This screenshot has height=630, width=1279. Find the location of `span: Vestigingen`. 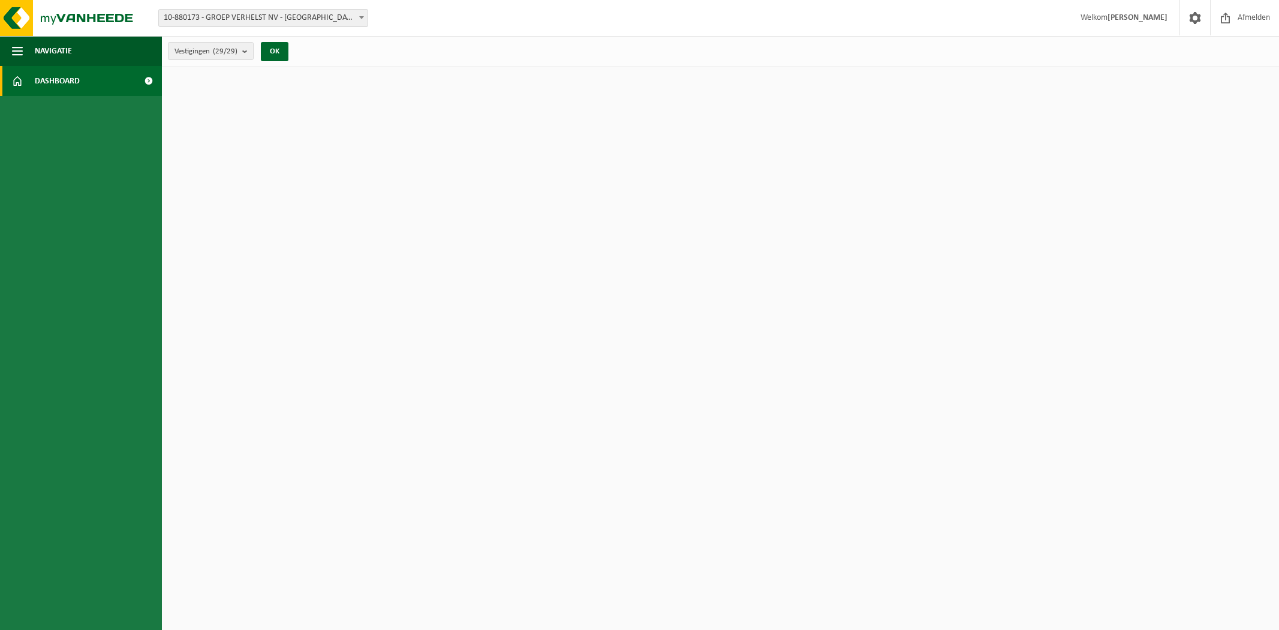

span: Vestigingen is located at coordinates (206, 52).